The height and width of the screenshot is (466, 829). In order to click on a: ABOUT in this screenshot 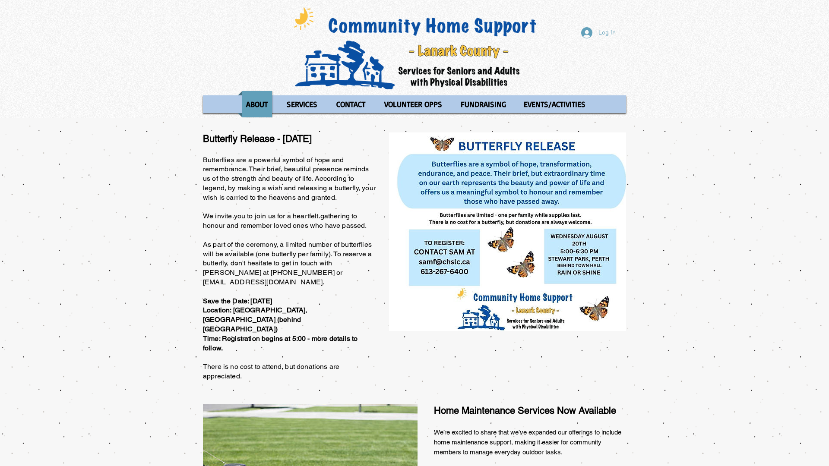, I will do `click(257, 104)`.